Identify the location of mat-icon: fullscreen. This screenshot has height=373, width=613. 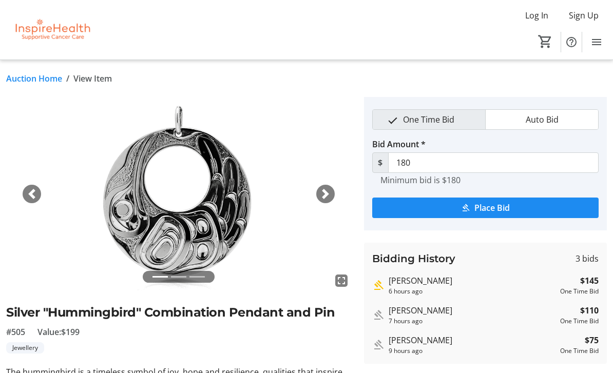
(341, 281).